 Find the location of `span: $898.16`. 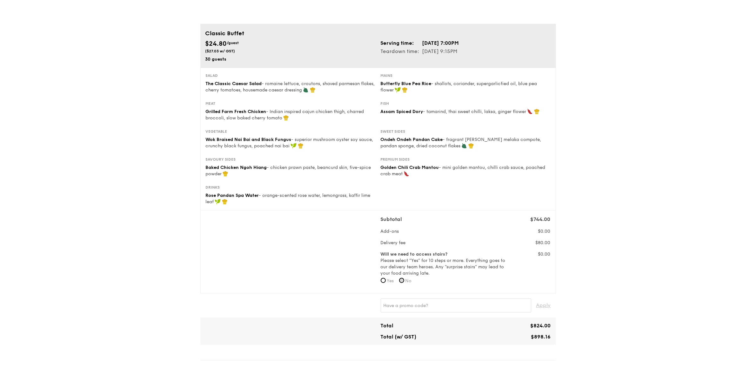

span: $898.16 is located at coordinates (541, 337).